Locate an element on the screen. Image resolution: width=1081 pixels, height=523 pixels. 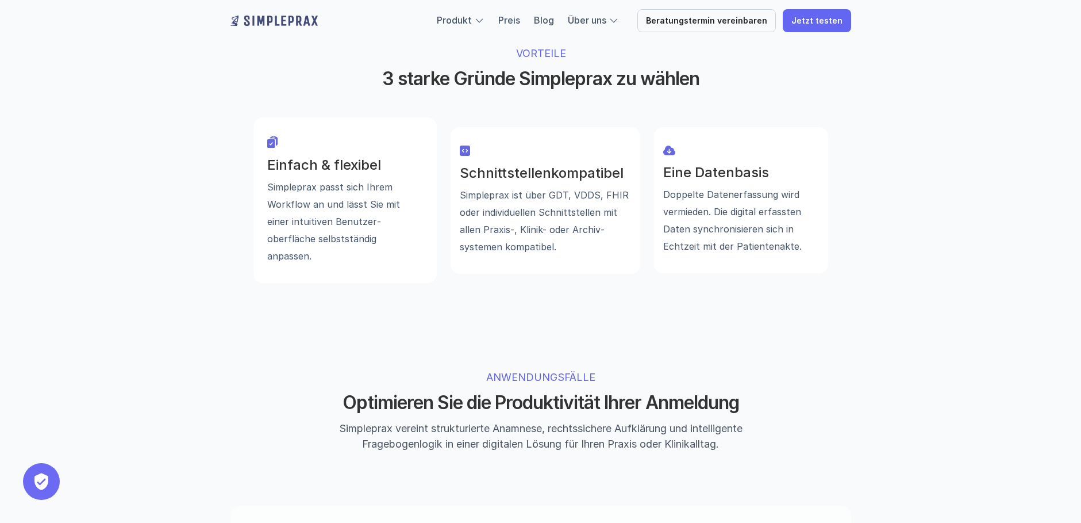
p: Doppelte Datenerfassung wird vermieden. Die digital erfassten Daten synchronisieren sich in Echtz... is located at coordinates (741, 220).